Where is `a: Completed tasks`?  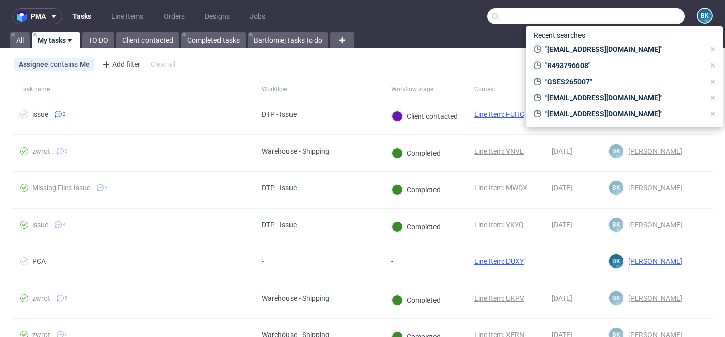 a: Completed tasks is located at coordinates (213, 40).